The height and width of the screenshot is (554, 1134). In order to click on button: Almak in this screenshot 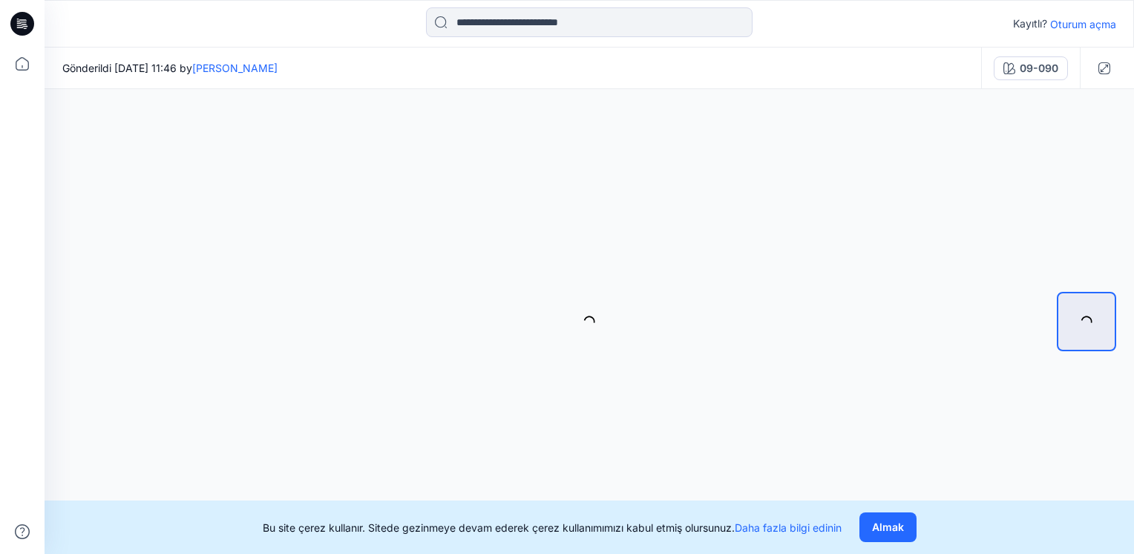, I will do `click(888, 527)`.